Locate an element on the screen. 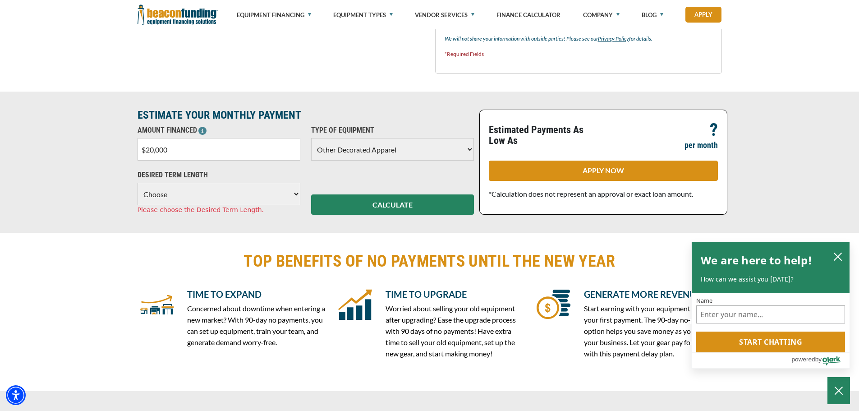  a: APPLY NOW is located at coordinates (603, 170).